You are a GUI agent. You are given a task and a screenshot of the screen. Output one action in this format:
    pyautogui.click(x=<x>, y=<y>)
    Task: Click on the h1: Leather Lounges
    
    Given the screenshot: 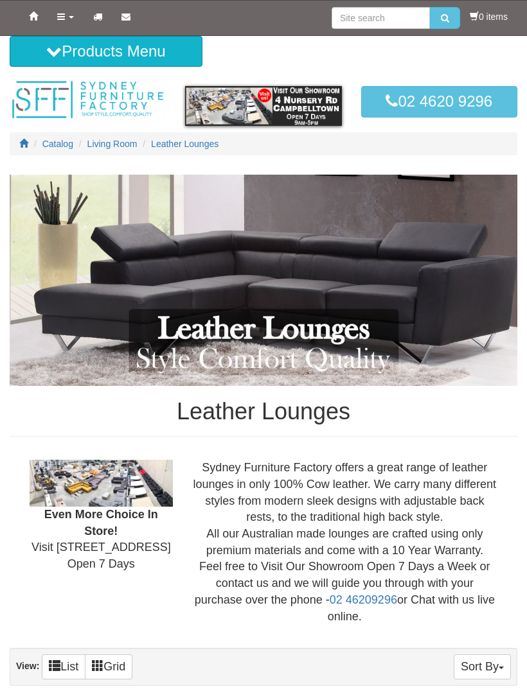 What is the action you would take?
    pyautogui.click(x=263, y=412)
    